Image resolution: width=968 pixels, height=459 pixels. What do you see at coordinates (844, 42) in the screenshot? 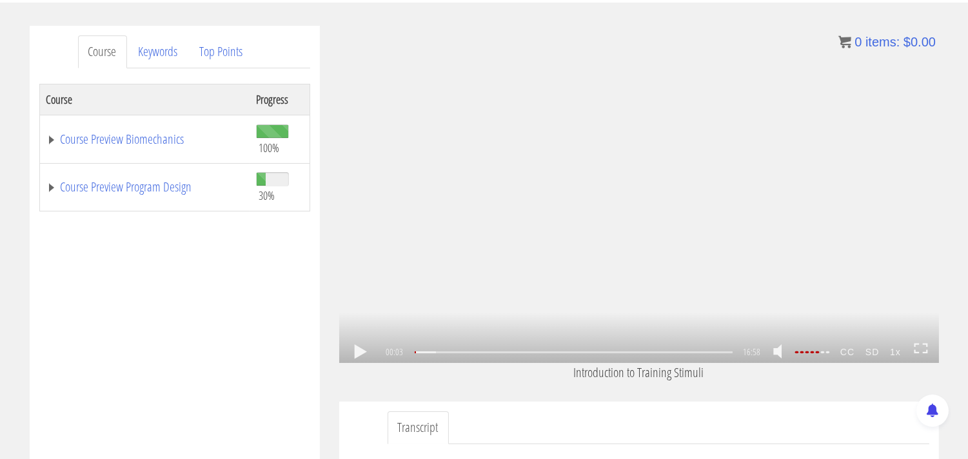
I see `img: icon11.png` at bounding box center [844, 42].